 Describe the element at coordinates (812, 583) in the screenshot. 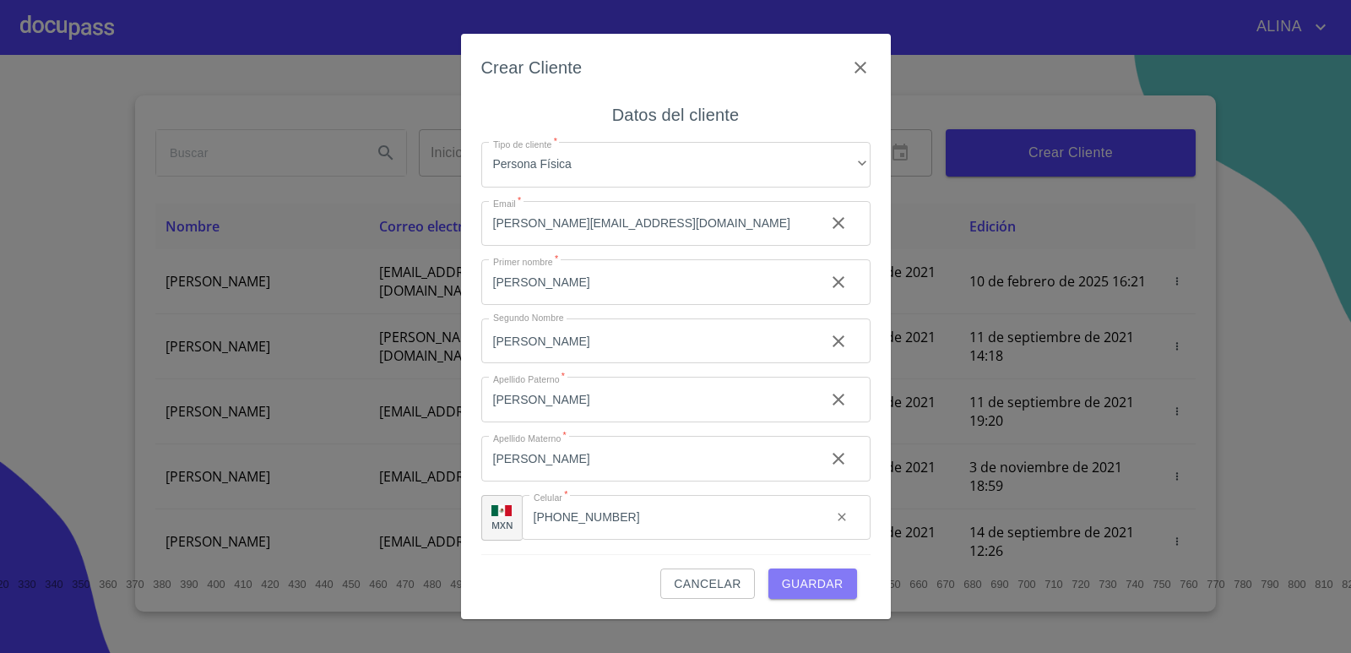

I see `span: Guardar` at that location.